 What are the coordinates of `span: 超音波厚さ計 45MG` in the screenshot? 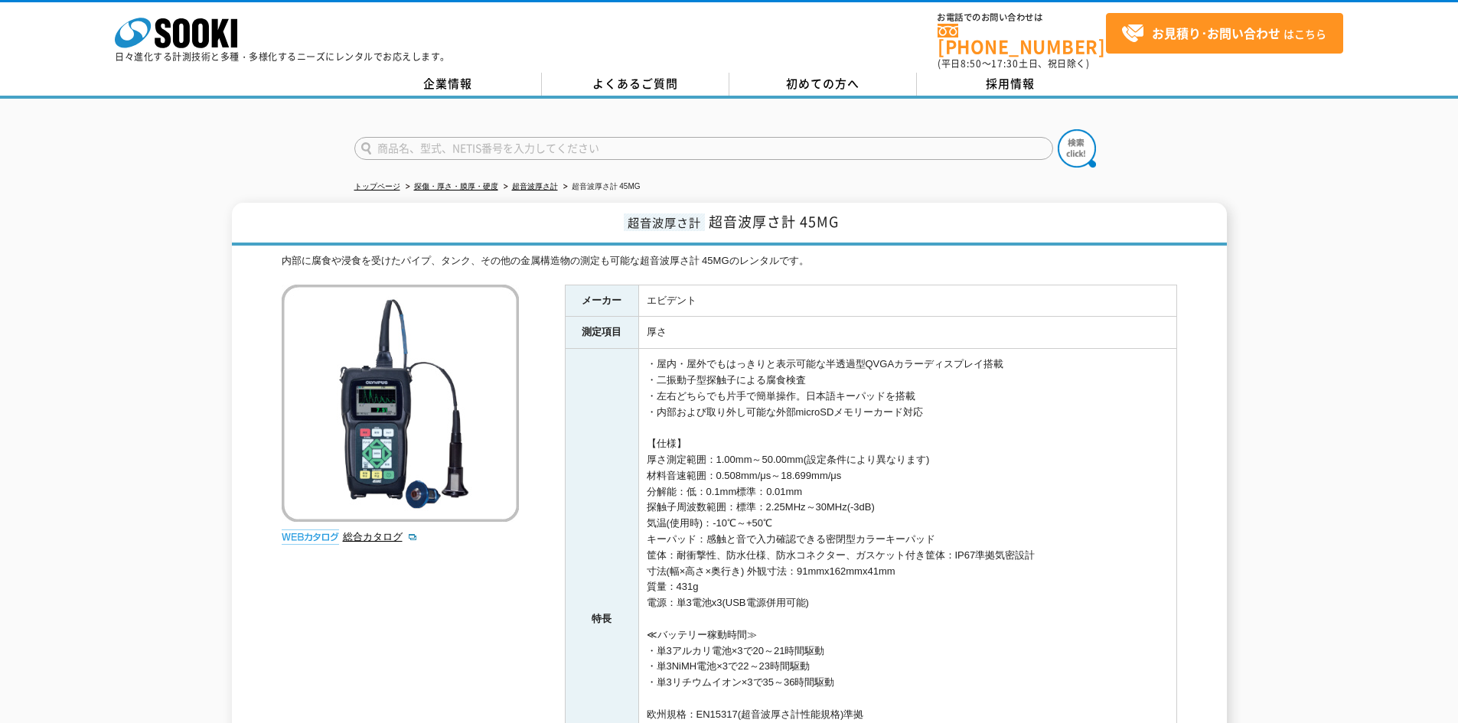 It's located at (774, 221).